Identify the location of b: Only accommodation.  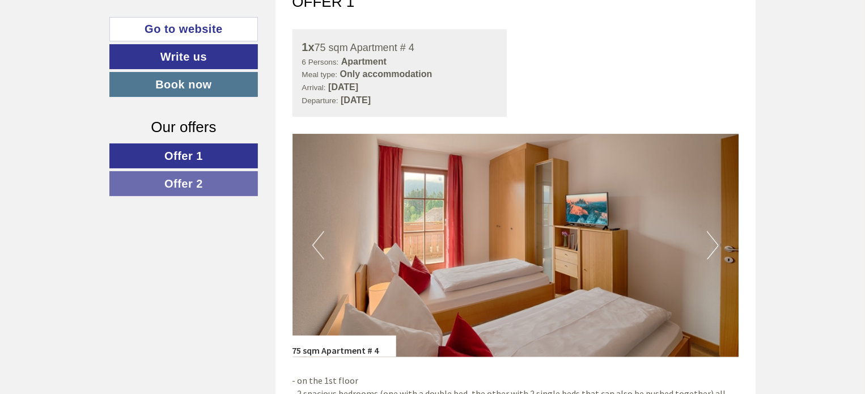
(386, 74).